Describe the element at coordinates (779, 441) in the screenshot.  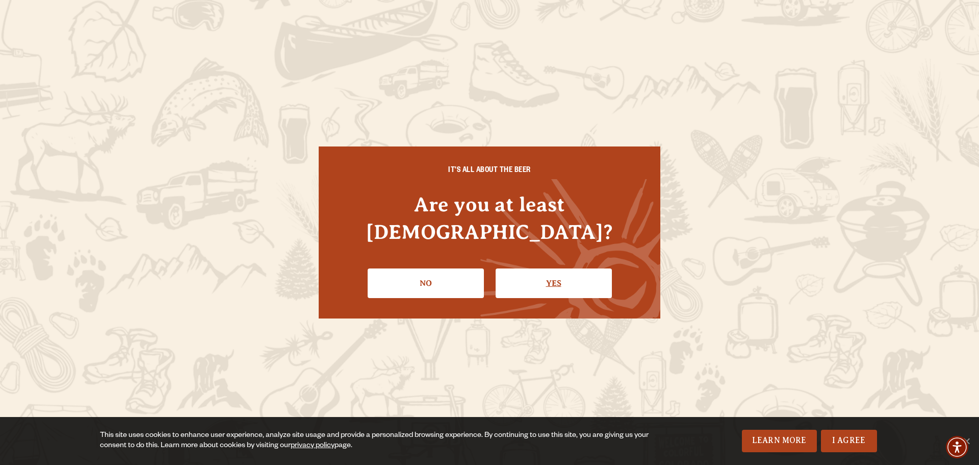
I see `a: Learn More` at that location.